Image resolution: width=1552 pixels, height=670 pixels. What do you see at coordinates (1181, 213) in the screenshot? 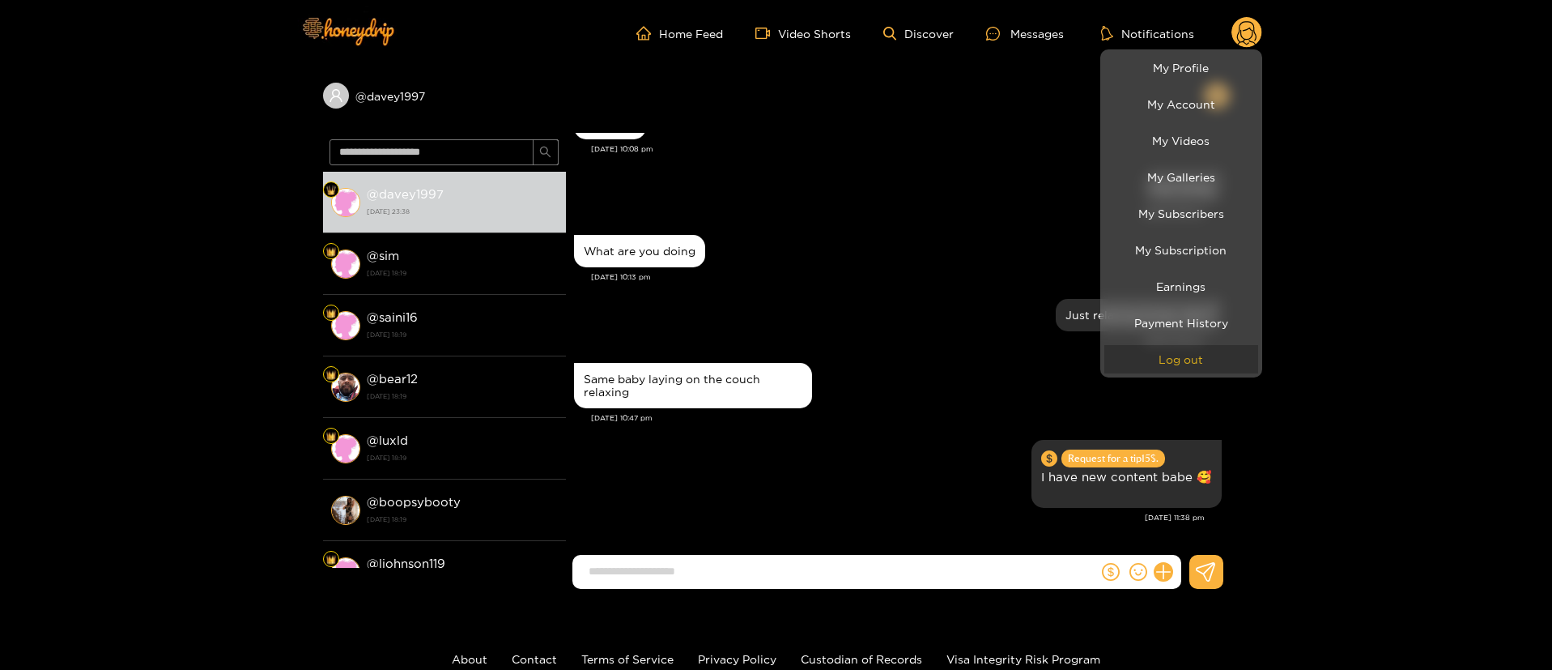
I see `a: My Subscribers` at bounding box center [1181, 213].